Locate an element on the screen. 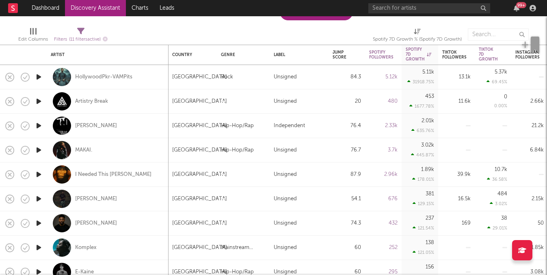 The image size is (547, 275). div: 16.5k is located at coordinates (456, 199).